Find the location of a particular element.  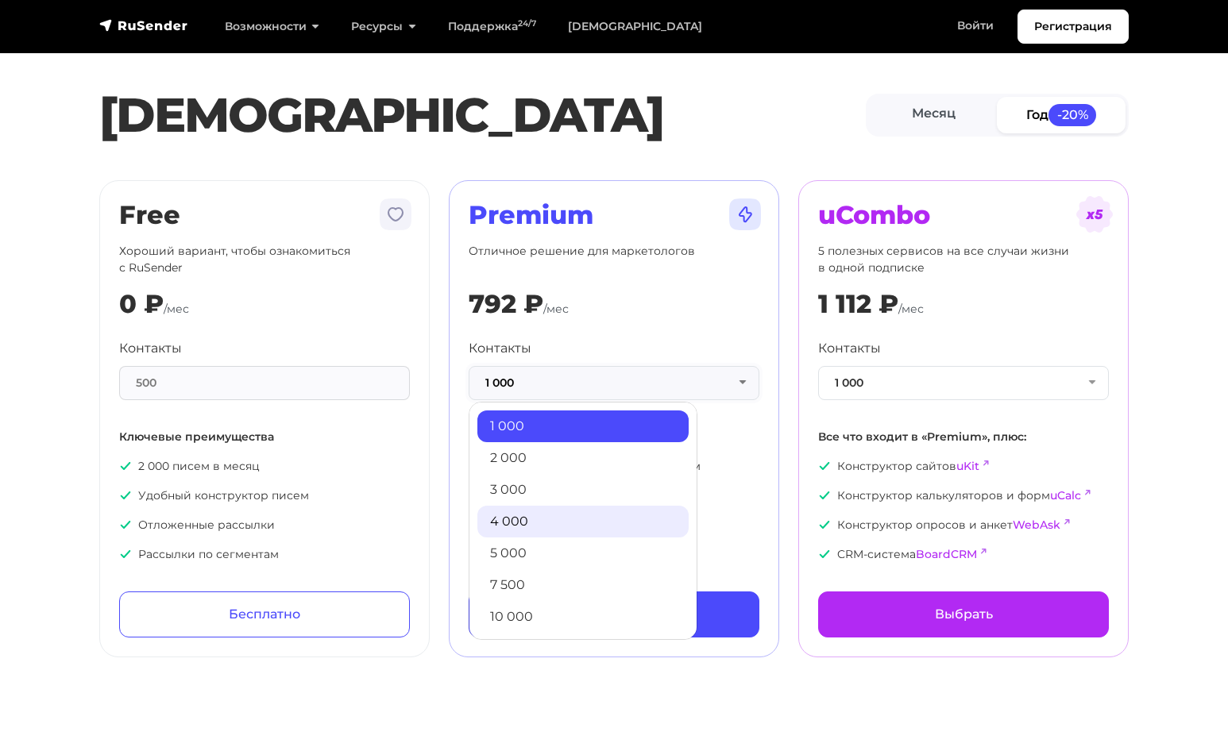

p: Все что входит в «Premium», плюс: is located at coordinates (963, 437).